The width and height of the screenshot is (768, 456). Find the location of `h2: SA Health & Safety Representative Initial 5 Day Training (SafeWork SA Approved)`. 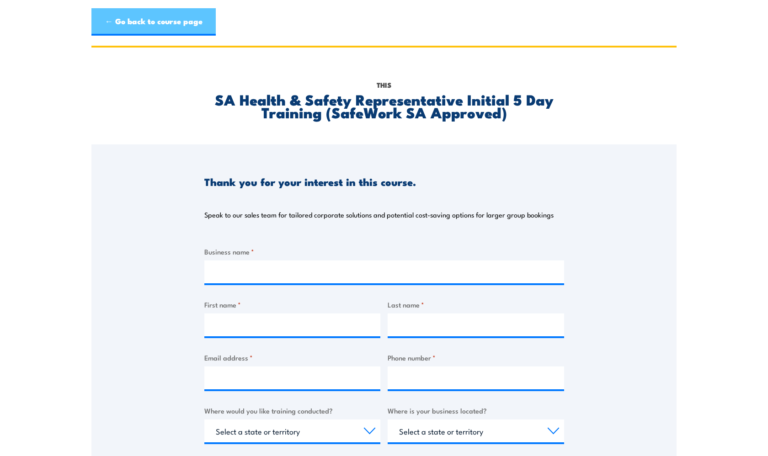

h2: SA Health & Safety Representative Initial 5 Day Training (SafeWork SA Approved) is located at coordinates (384, 106).